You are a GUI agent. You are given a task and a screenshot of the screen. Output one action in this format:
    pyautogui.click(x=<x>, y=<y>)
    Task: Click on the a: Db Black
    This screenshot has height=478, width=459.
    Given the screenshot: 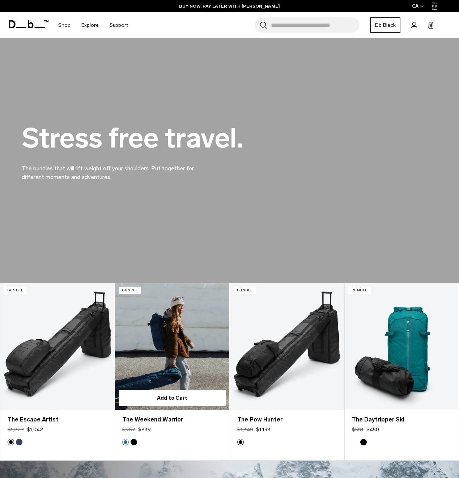 What is the action you would take?
    pyautogui.click(x=386, y=25)
    